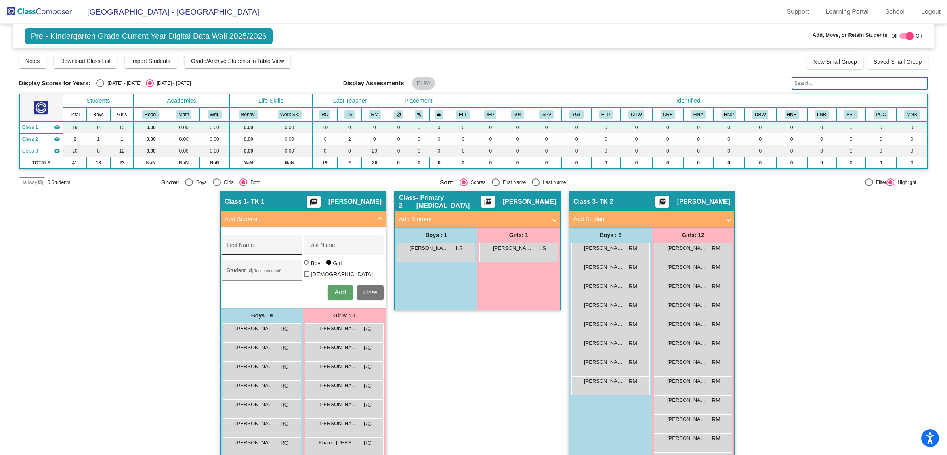 The width and height of the screenshot is (947, 455). Describe the element at coordinates (436, 235) in the screenshot. I see `div: Boys : 1` at that location.